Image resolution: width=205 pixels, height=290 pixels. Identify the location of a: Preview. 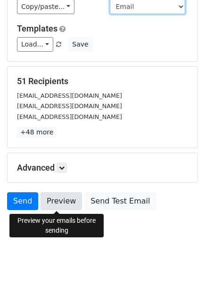
(61, 201).